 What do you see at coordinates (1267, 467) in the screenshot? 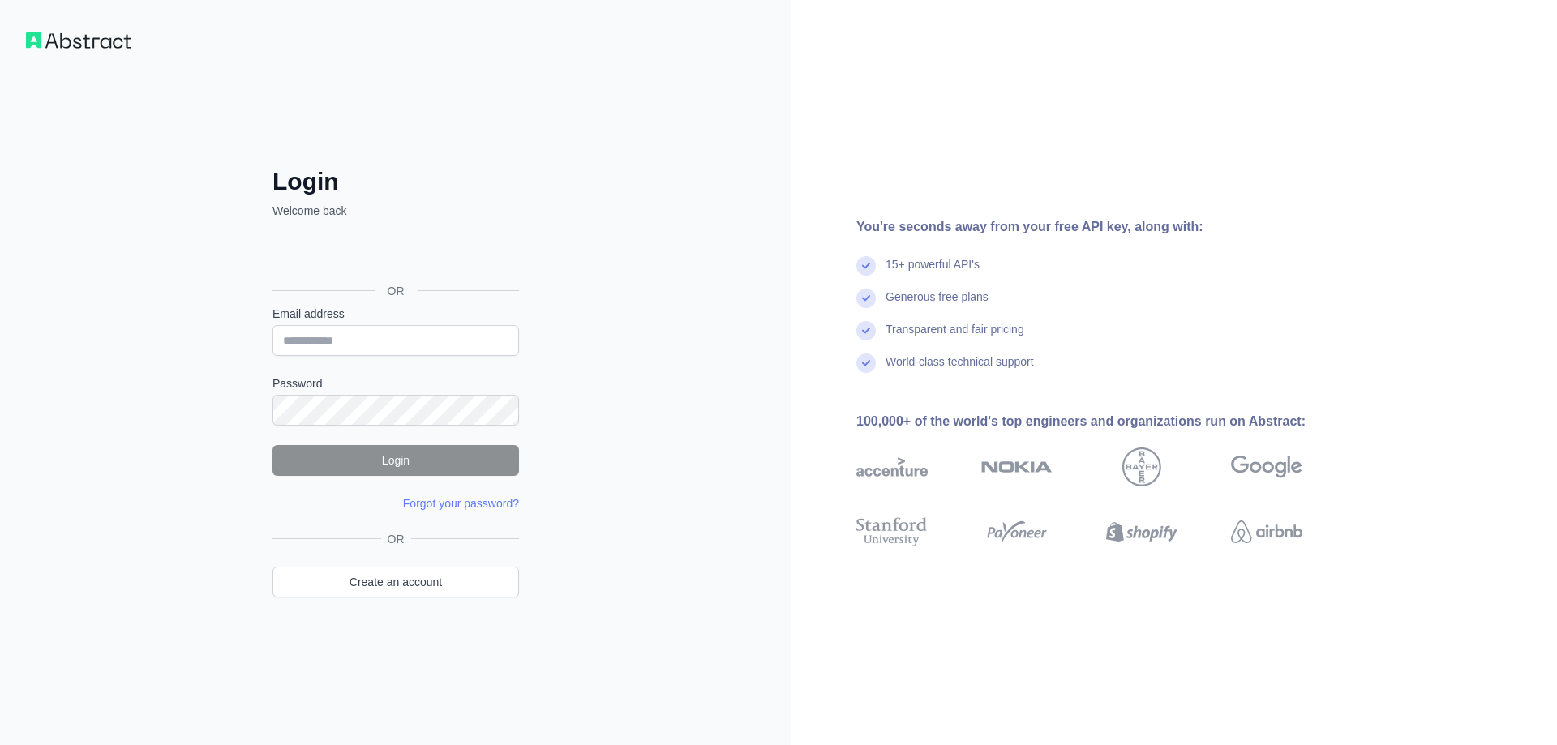
I see `img: google` at bounding box center [1267, 467].